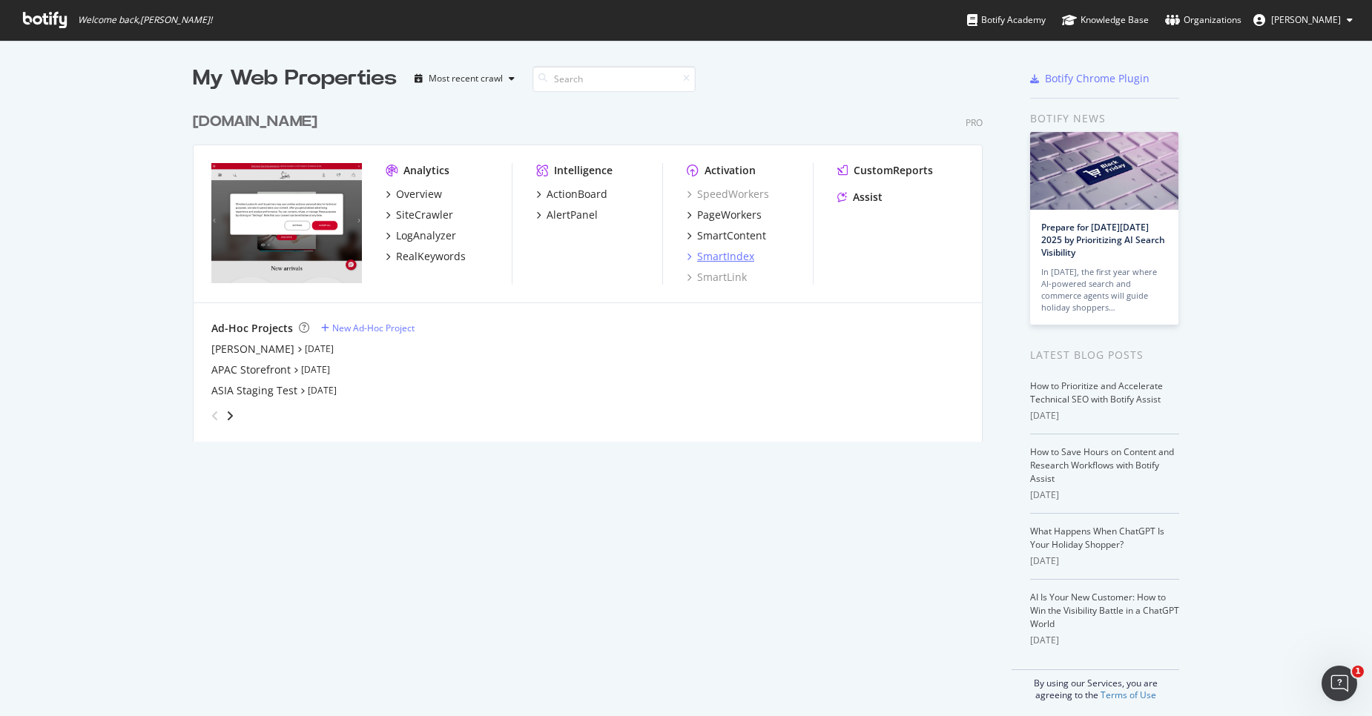 This screenshot has width=1372, height=716. What do you see at coordinates (1097, 79) in the screenshot?
I see `div: Botify Chrome Plugin` at bounding box center [1097, 79].